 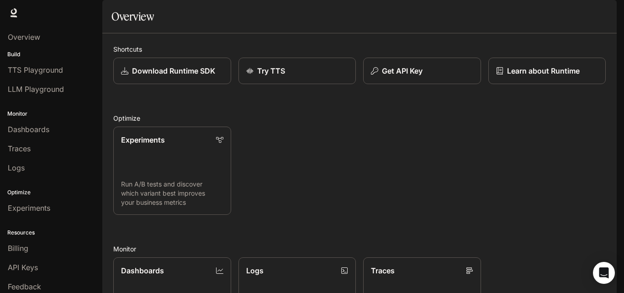 I want to click on p: Dashboards, so click(x=143, y=271).